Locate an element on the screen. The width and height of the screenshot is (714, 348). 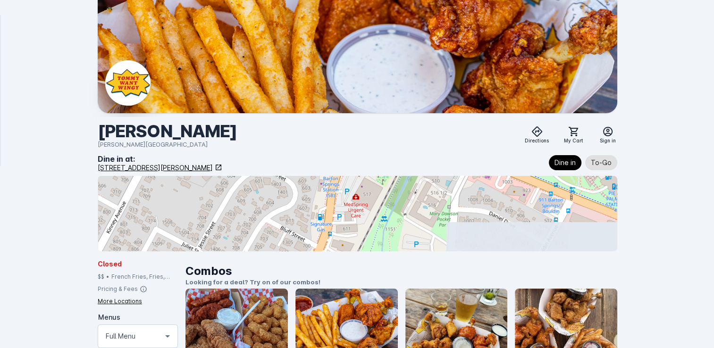
span: Directions is located at coordinates (537, 141).